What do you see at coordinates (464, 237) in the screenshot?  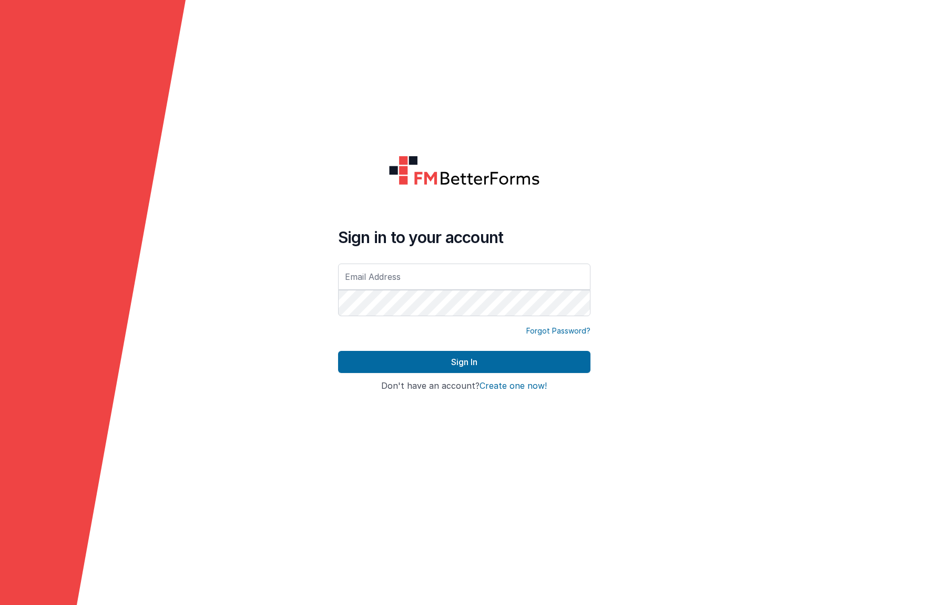 I see `h4: Sign in to your account` at bounding box center [464, 237].